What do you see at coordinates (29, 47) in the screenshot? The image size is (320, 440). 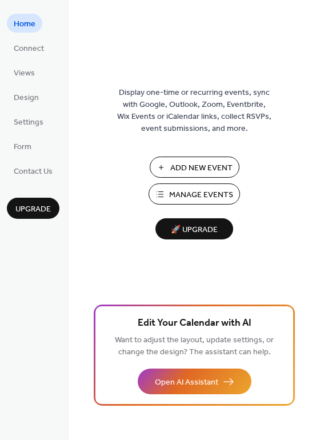 I see `a: Connect` at bounding box center [29, 47].